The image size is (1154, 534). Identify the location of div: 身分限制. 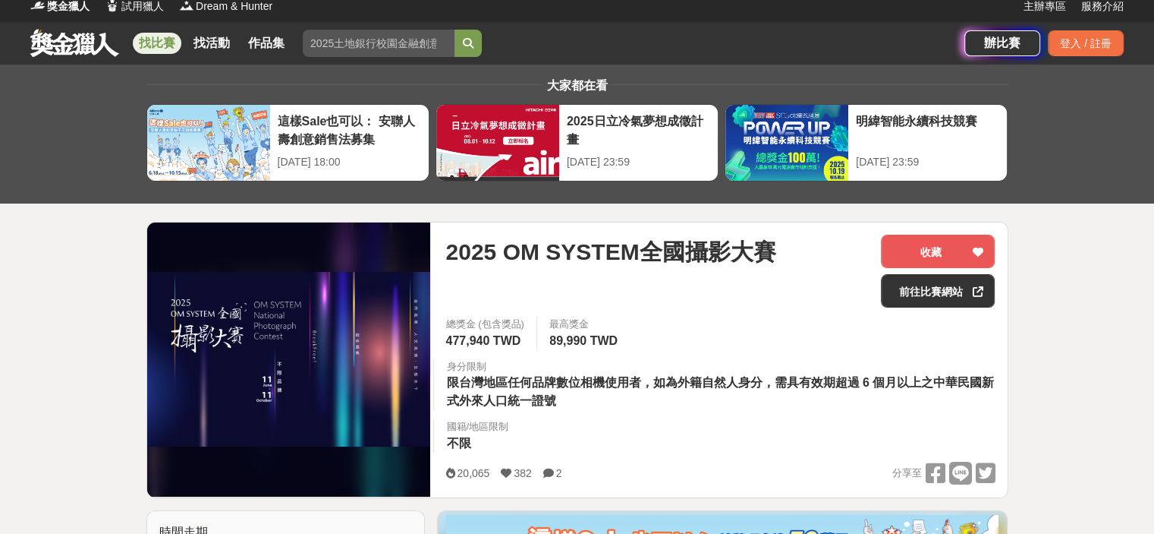
(720, 367).